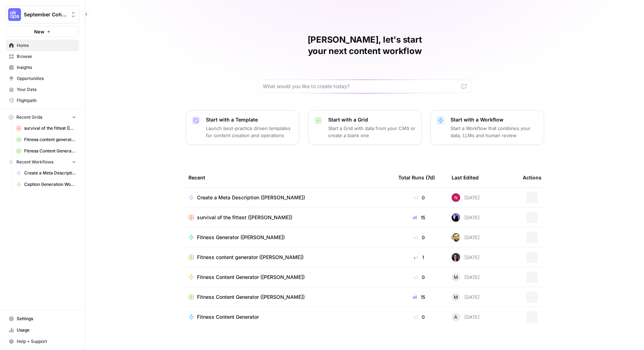 The image size is (644, 350). Describe the element at coordinates (416, 177) in the screenshot. I see `div: Total Runs (7d)` at that location.